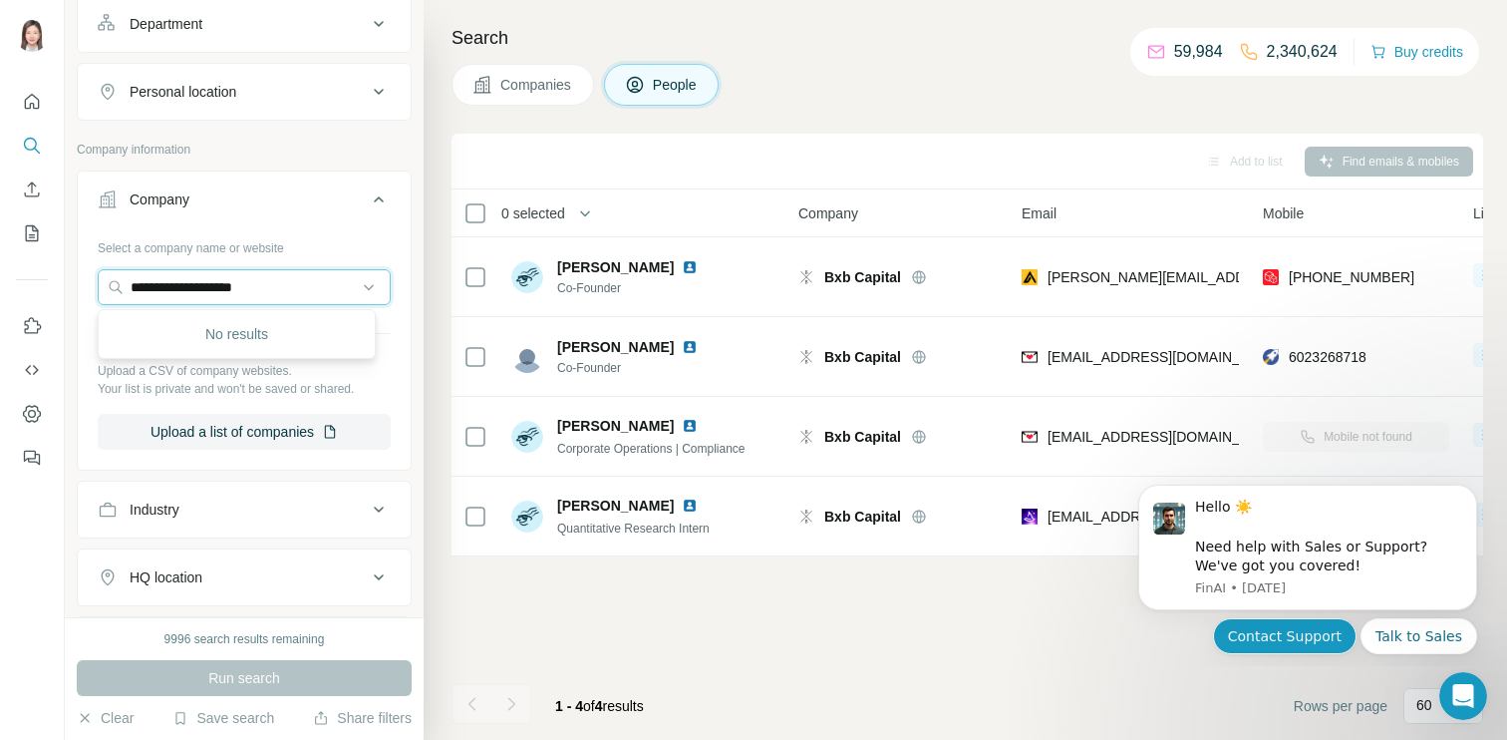 Image resolution: width=1507 pixels, height=740 pixels. What do you see at coordinates (651, 448) in the screenshot?
I see `span: Corporate Operations | Compliance` at bounding box center [651, 448].